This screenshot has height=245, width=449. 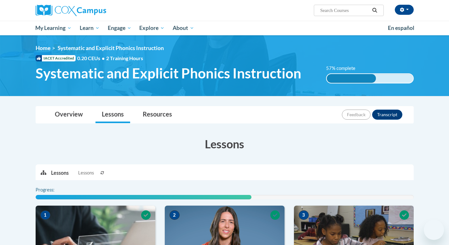 What do you see at coordinates (401, 28) in the screenshot?
I see `span: En español` at bounding box center [401, 28].